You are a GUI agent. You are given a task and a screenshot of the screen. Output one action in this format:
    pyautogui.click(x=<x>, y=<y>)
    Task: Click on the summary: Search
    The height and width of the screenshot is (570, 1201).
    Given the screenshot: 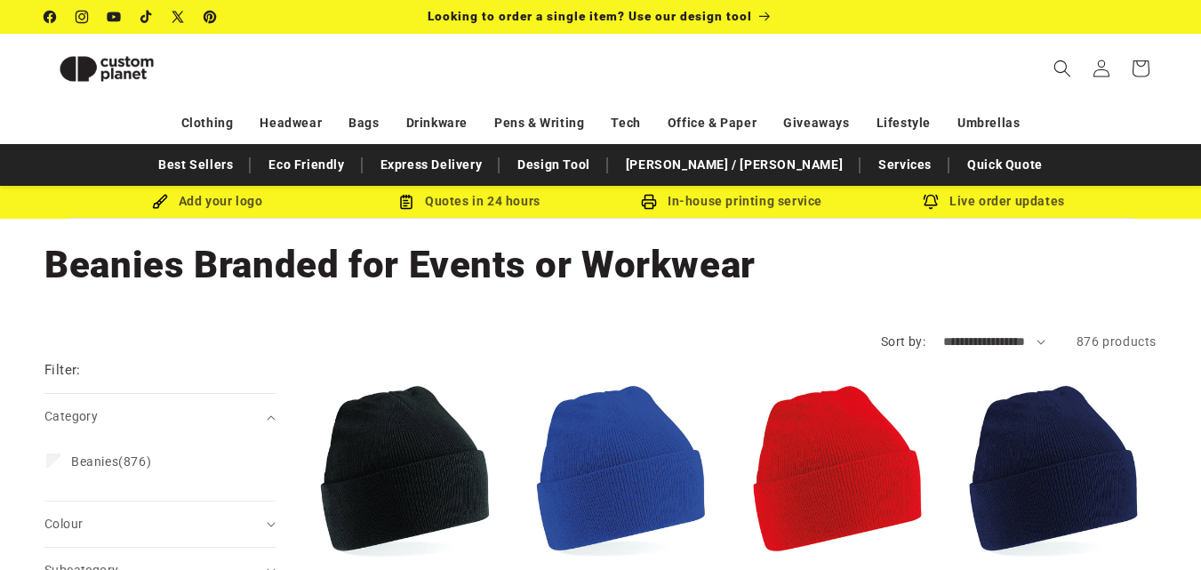 What is the action you would take?
    pyautogui.click(x=1062, y=68)
    